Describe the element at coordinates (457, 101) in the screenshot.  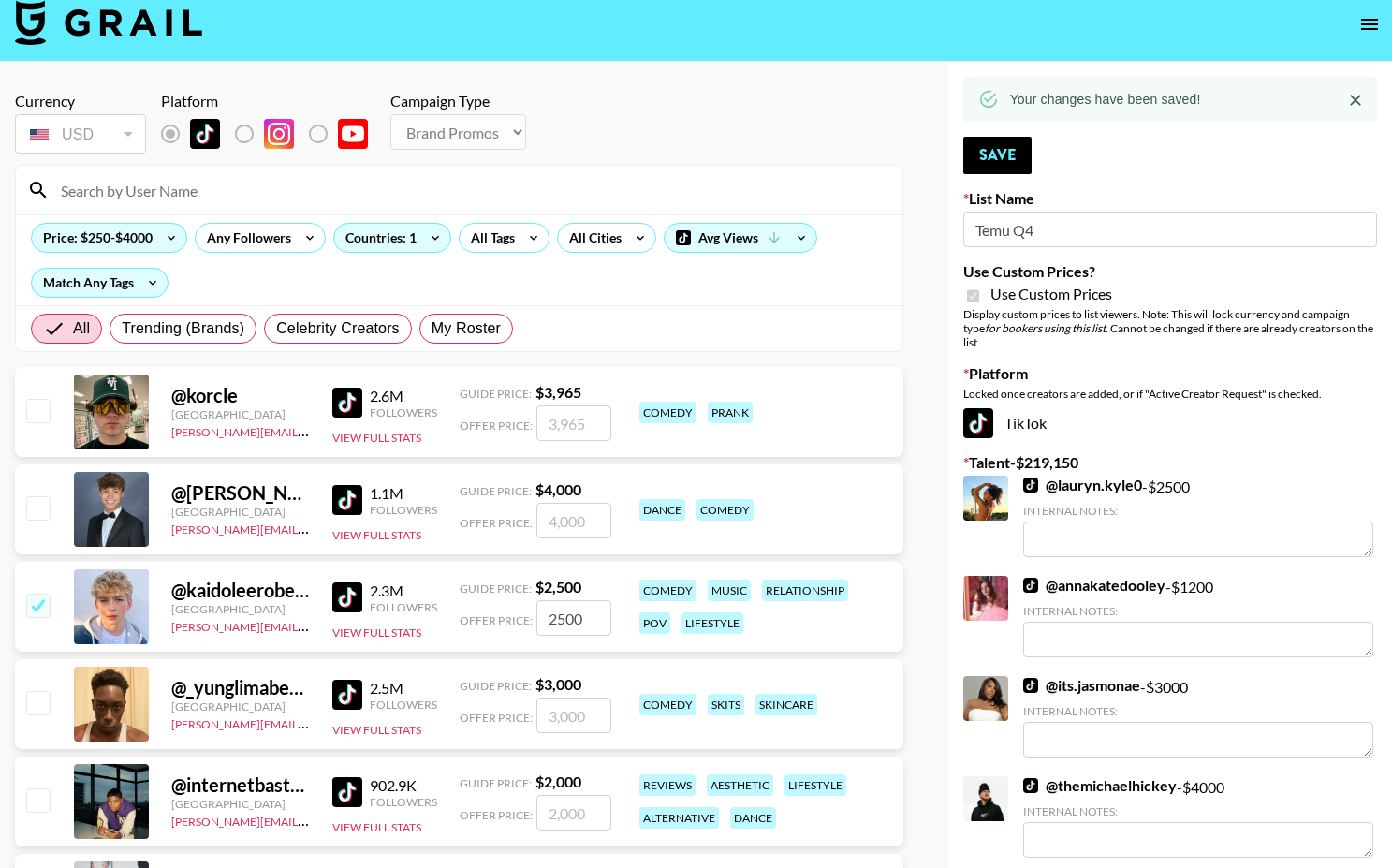
I see `div: Campaign Type` at that location.